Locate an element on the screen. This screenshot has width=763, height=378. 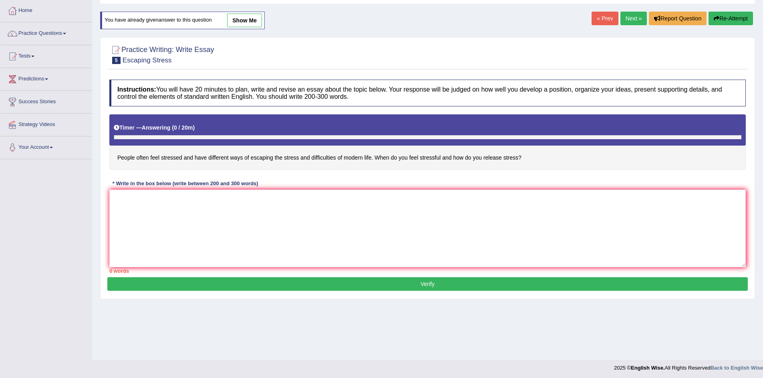
strong: Back to English Wise is located at coordinates (736, 368).